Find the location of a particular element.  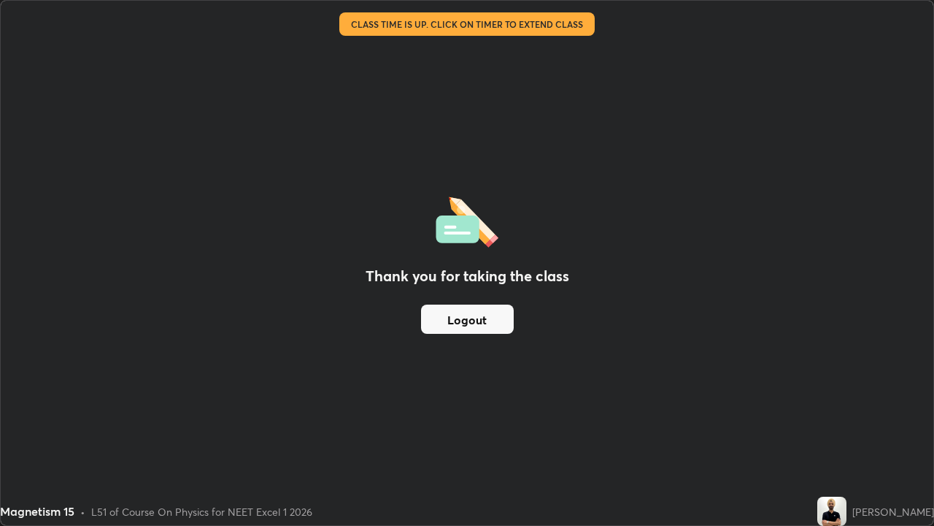

button: Logout is located at coordinates (467, 319).